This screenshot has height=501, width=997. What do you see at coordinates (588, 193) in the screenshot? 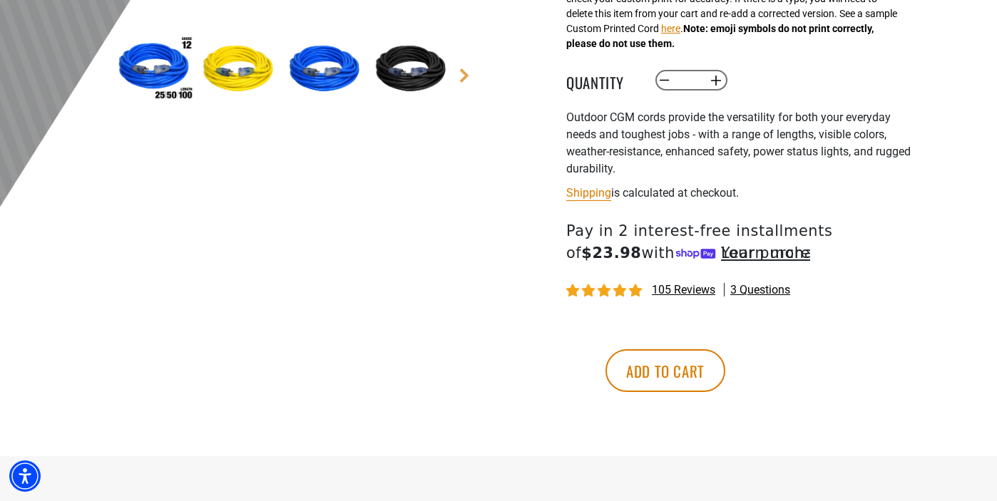
I see `a: Shipping` at bounding box center [588, 193].